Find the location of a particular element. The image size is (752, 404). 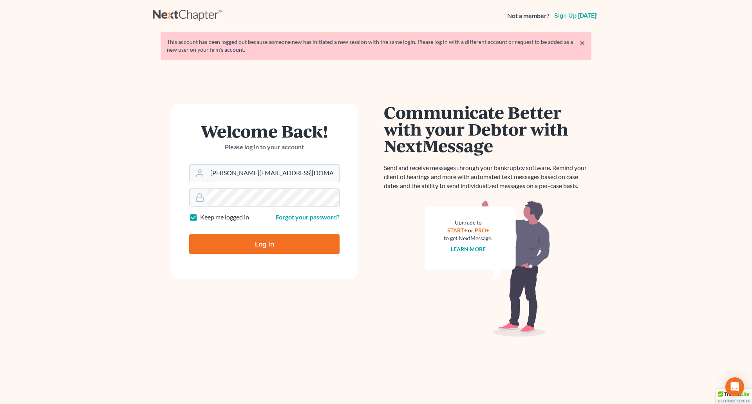

label: Keep me logged in is located at coordinates (224, 217).